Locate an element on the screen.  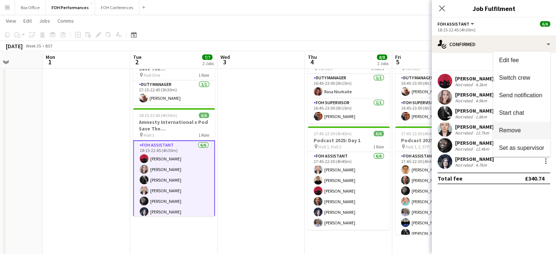
button: Start chat is located at coordinates (522, 113).